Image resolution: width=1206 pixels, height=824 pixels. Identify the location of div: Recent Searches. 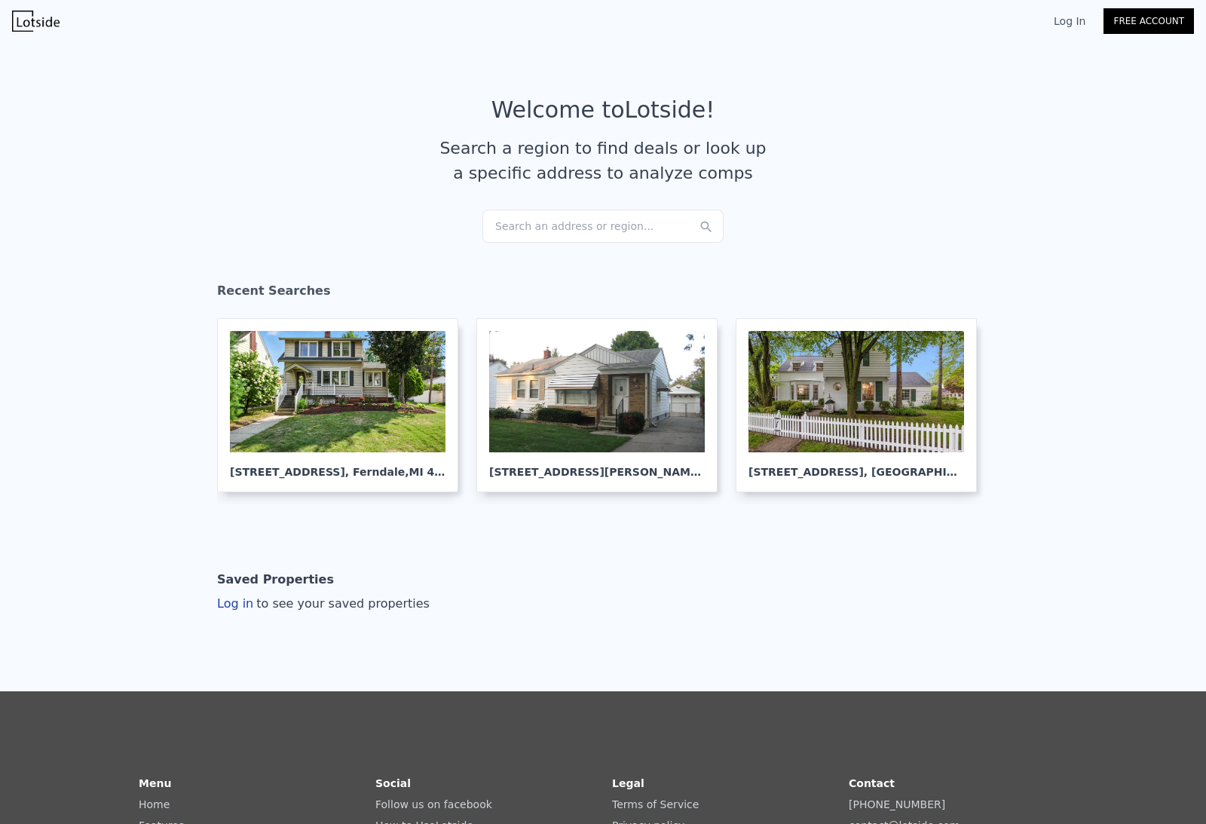
(603, 294).